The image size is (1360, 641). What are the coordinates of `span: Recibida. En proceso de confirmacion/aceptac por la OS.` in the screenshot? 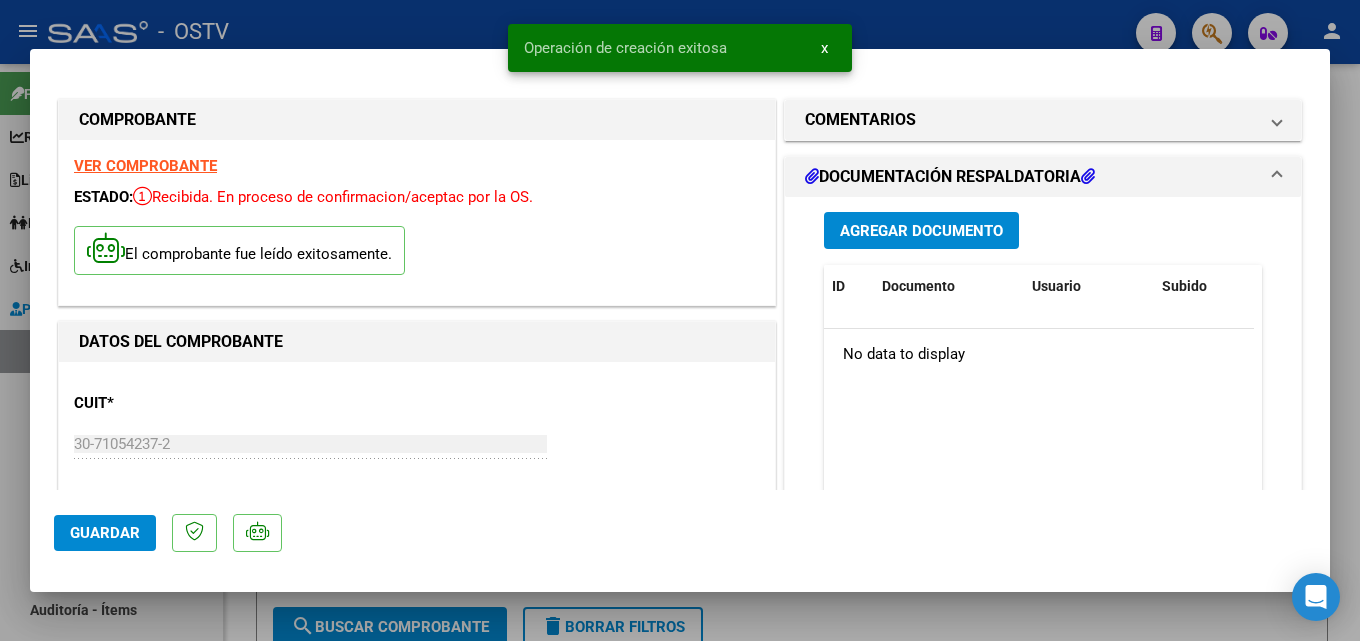 It's located at (333, 197).